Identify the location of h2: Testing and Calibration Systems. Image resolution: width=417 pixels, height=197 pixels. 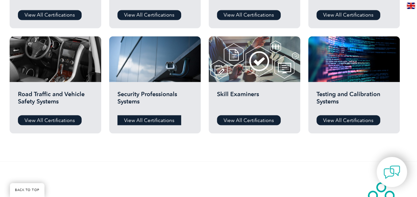
(354, 100).